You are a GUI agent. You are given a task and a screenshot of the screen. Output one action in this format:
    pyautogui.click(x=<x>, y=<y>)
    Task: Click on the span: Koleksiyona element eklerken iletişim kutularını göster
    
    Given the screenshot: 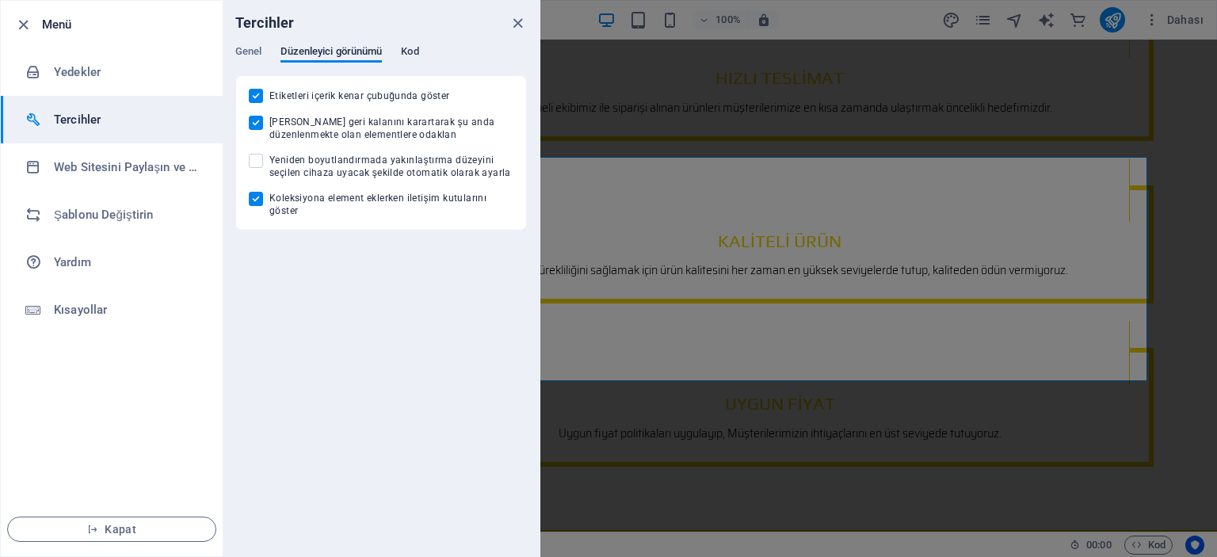 What is the action you would take?
    pyautogui.click(x=391, y=204)
    